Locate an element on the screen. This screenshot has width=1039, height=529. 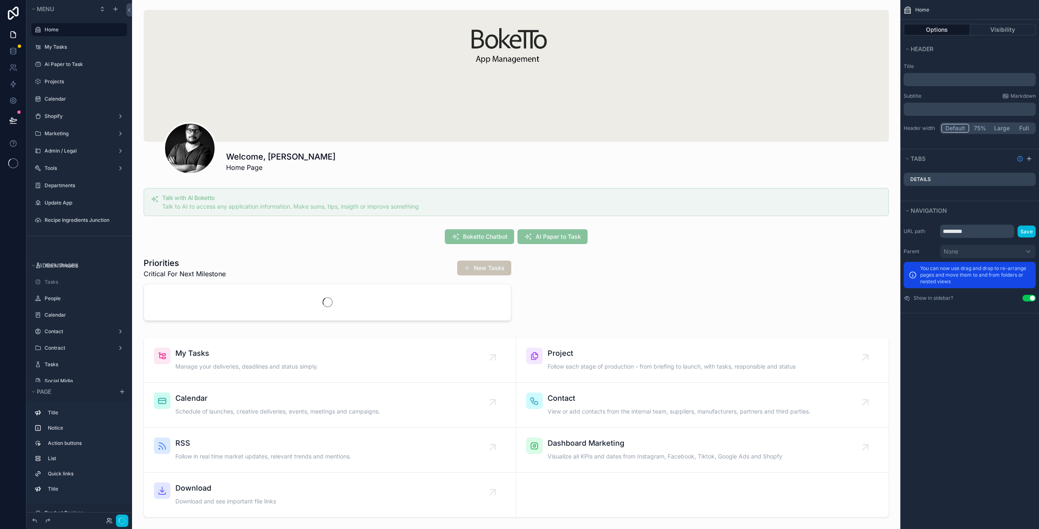
a: Marketing is located at coordinates (78, 134).